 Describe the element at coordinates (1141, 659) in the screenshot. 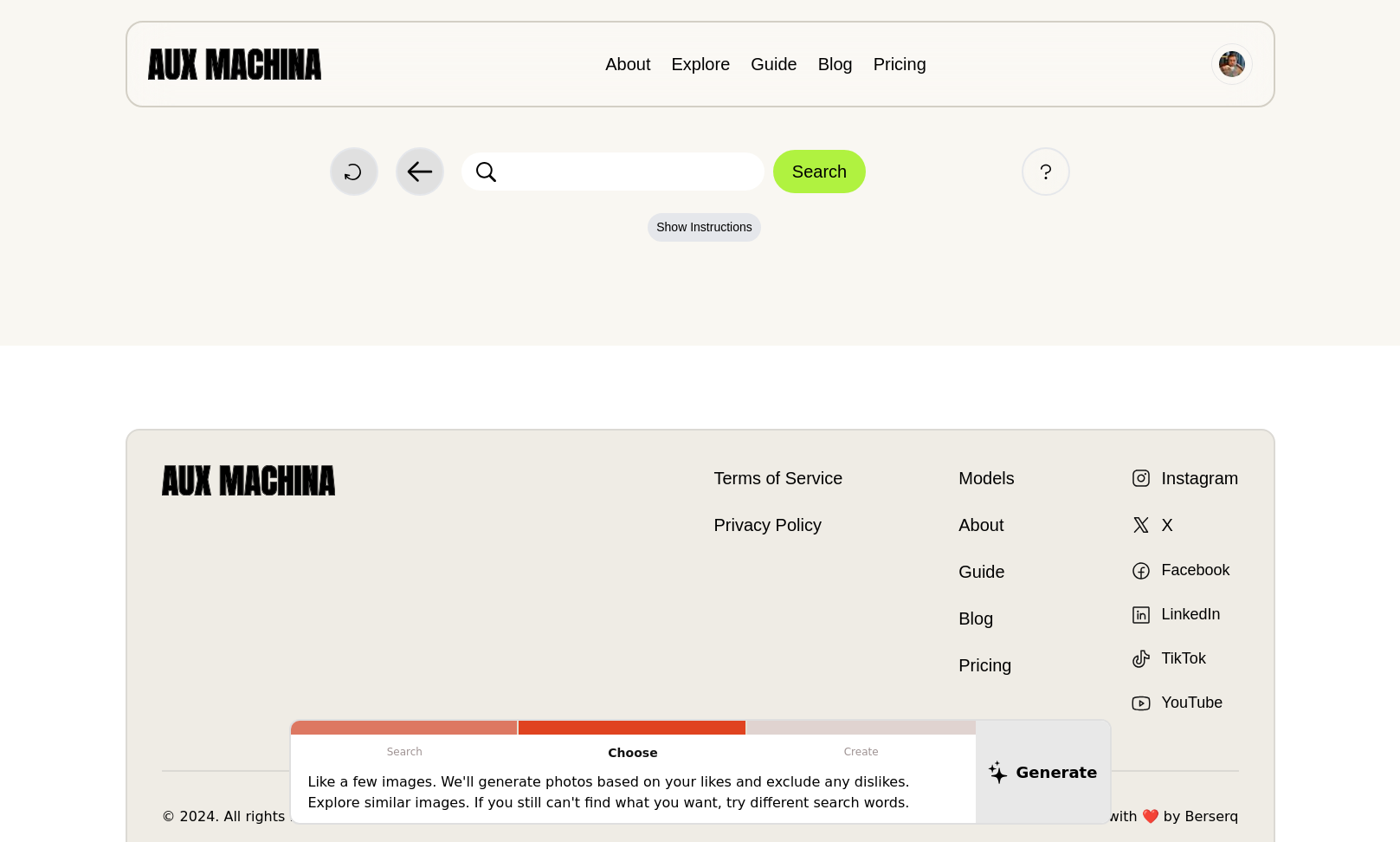

I see `img: TikTok` at that location.